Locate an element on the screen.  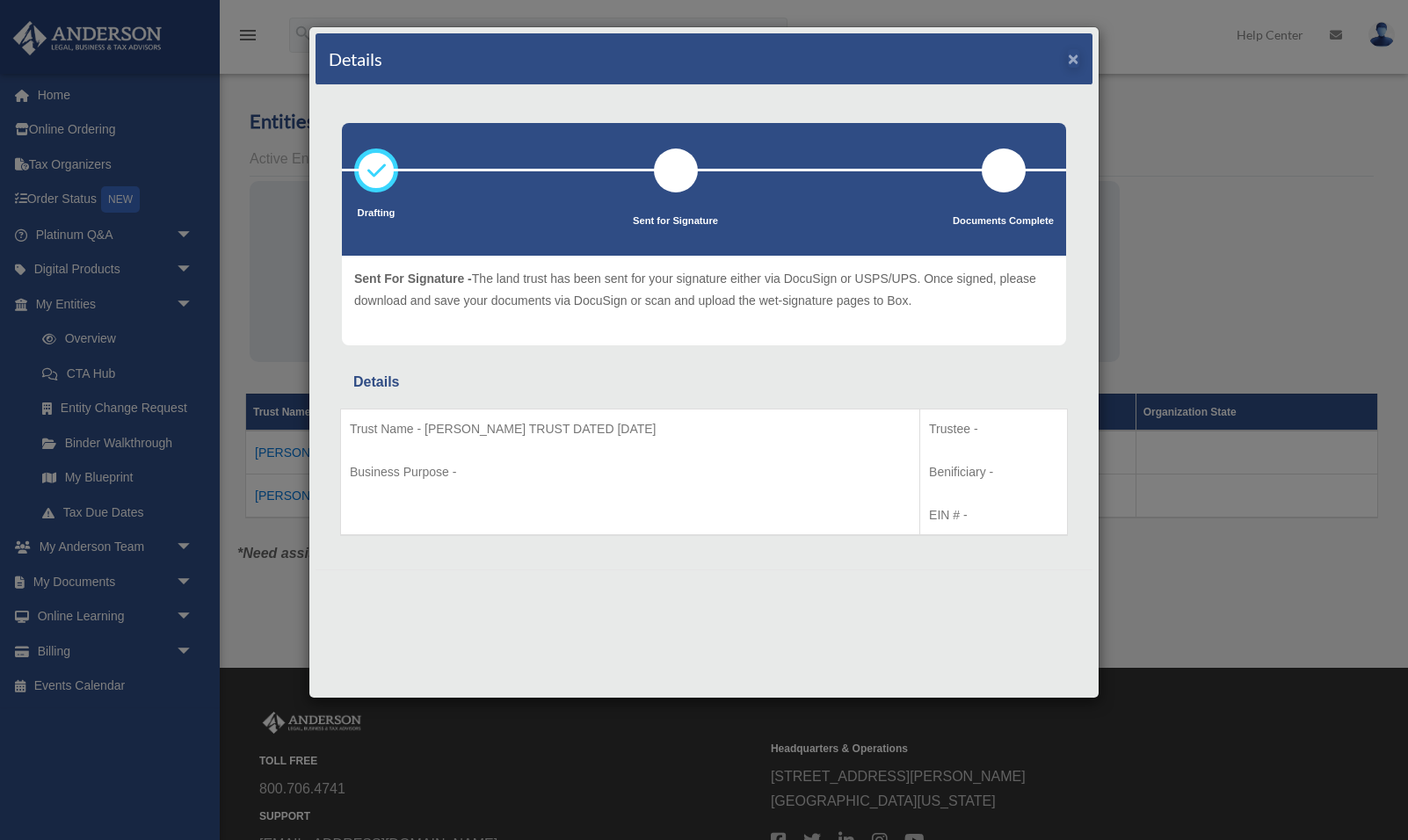
p: Documents Complete is located at coordinates (1003, 222).